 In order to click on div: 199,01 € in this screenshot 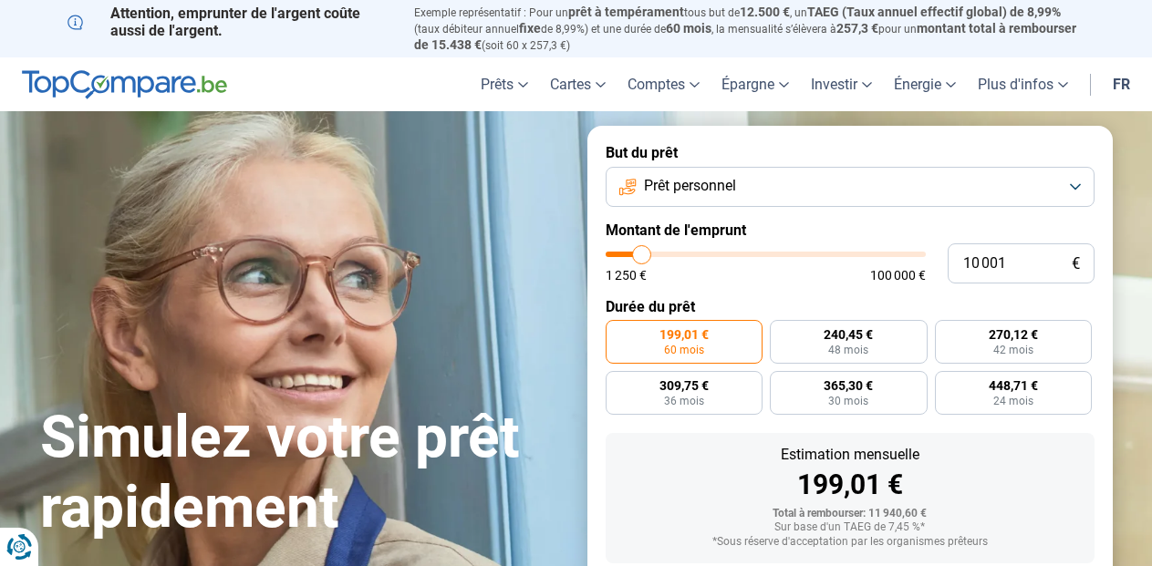, I will do `click(850, 485)`.